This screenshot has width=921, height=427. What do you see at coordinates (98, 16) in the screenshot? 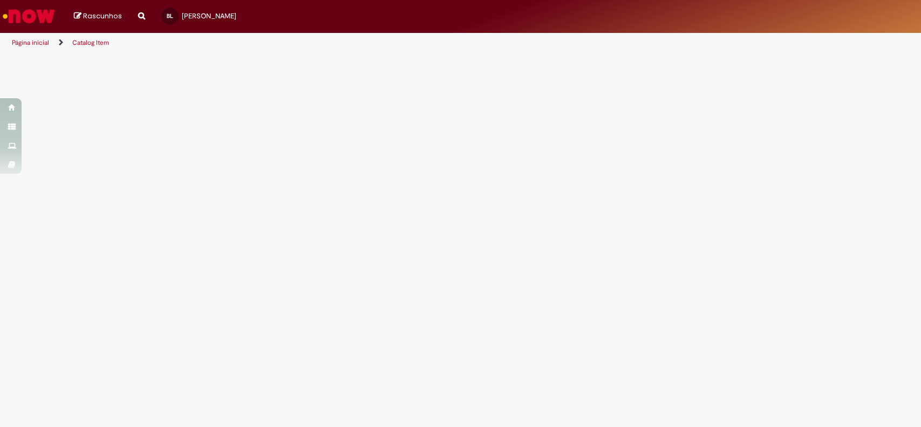
I see `a: Rascunhos` at bounding box center [98, 16].